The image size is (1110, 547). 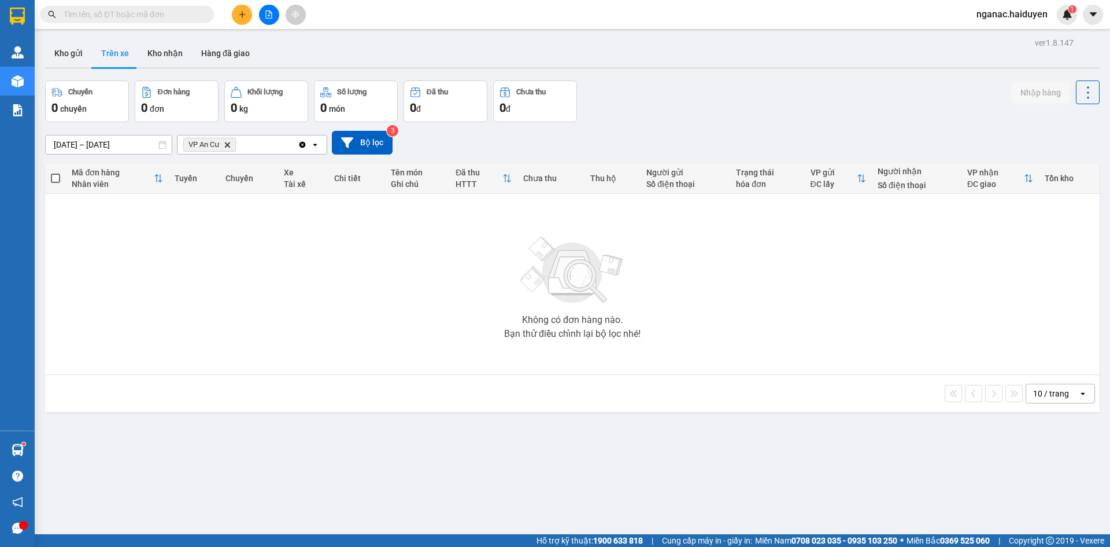 I want to click on strong: 0708 023 035 - 0935 103 250, so click(x=844, y=540).